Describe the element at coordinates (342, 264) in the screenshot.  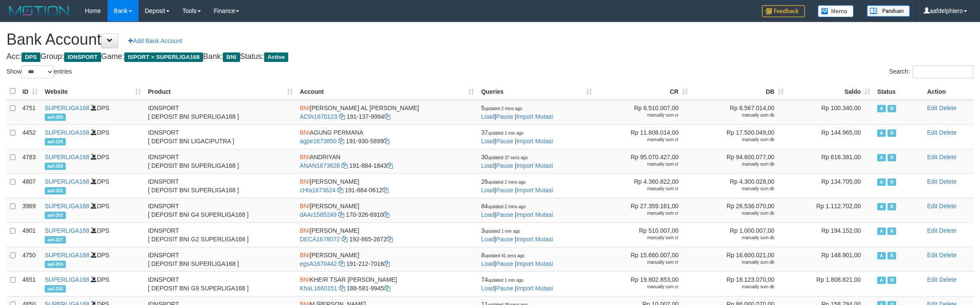
I see `a: Copy egsA1670442 to clipboard` at that location.